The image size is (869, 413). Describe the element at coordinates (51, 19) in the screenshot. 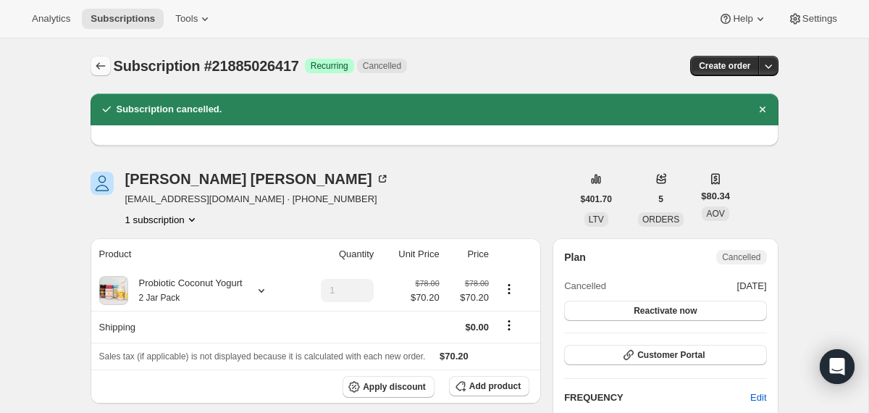

I see `button: Analytics` at that location.